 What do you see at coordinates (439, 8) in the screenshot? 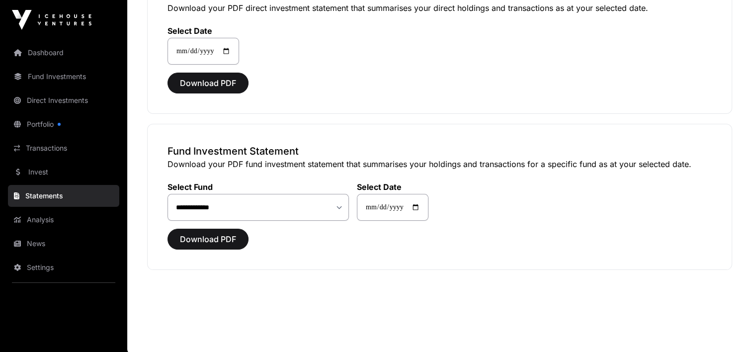
I see `p: Download your PDF direct investment statement that summarises your direct holdings and transactio...` at bounding box center [439, 8].